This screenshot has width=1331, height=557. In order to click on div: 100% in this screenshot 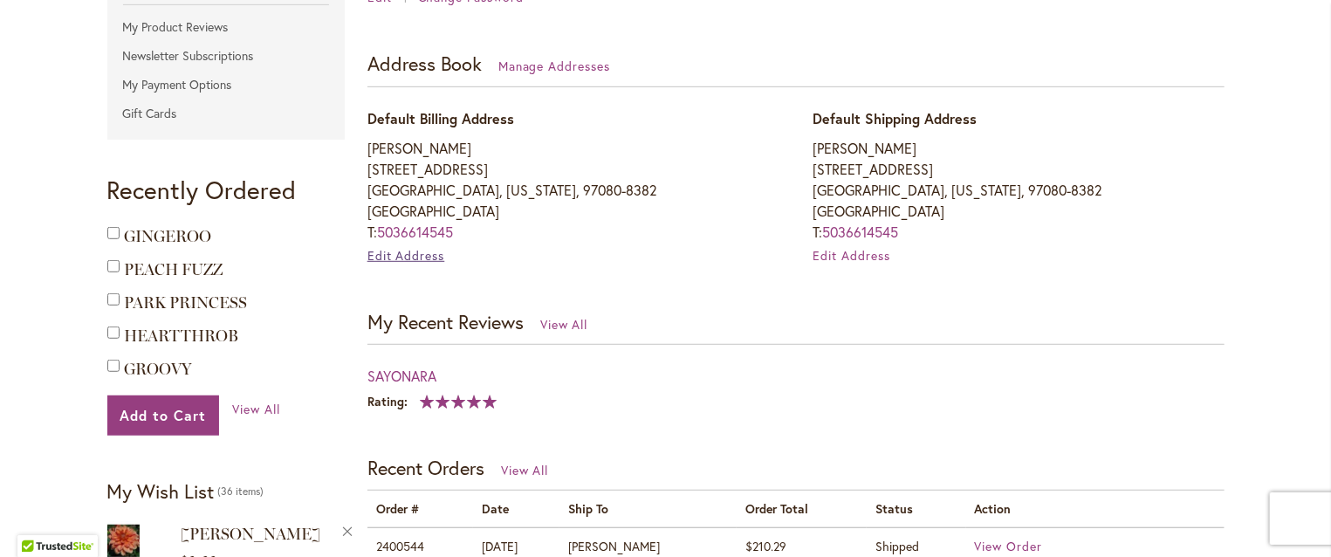, I will do `click(458, 402)`.